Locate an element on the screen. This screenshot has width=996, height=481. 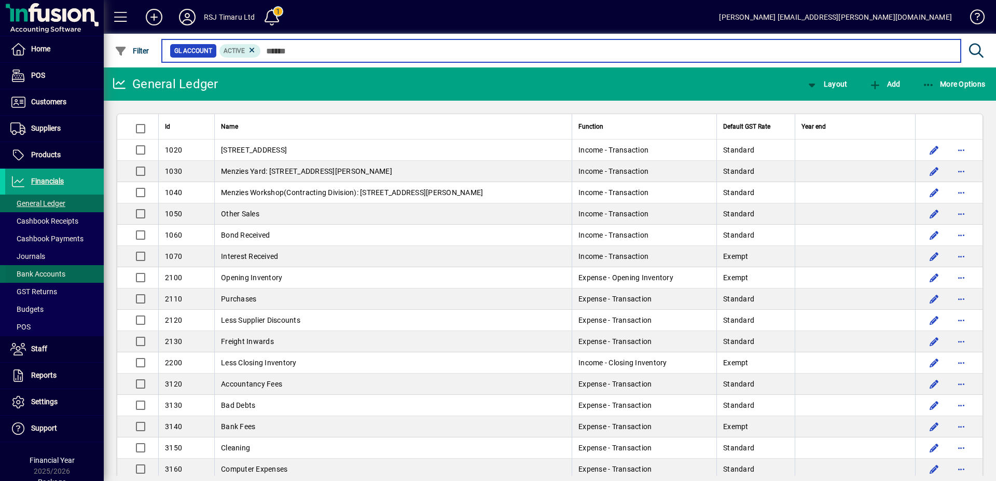
a: Suppliers is located at coordinates (54, 129).